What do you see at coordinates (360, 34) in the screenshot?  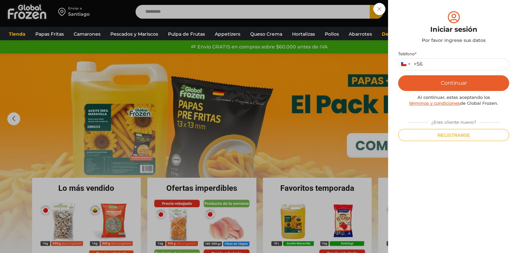 I see `a: Abarrotes` at bounding box center [360, 34].